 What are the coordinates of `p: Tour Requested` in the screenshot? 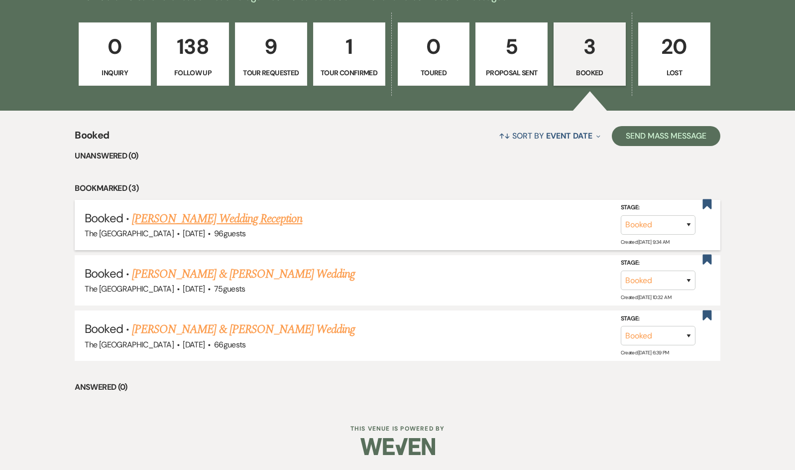 It's located at (271, 73).